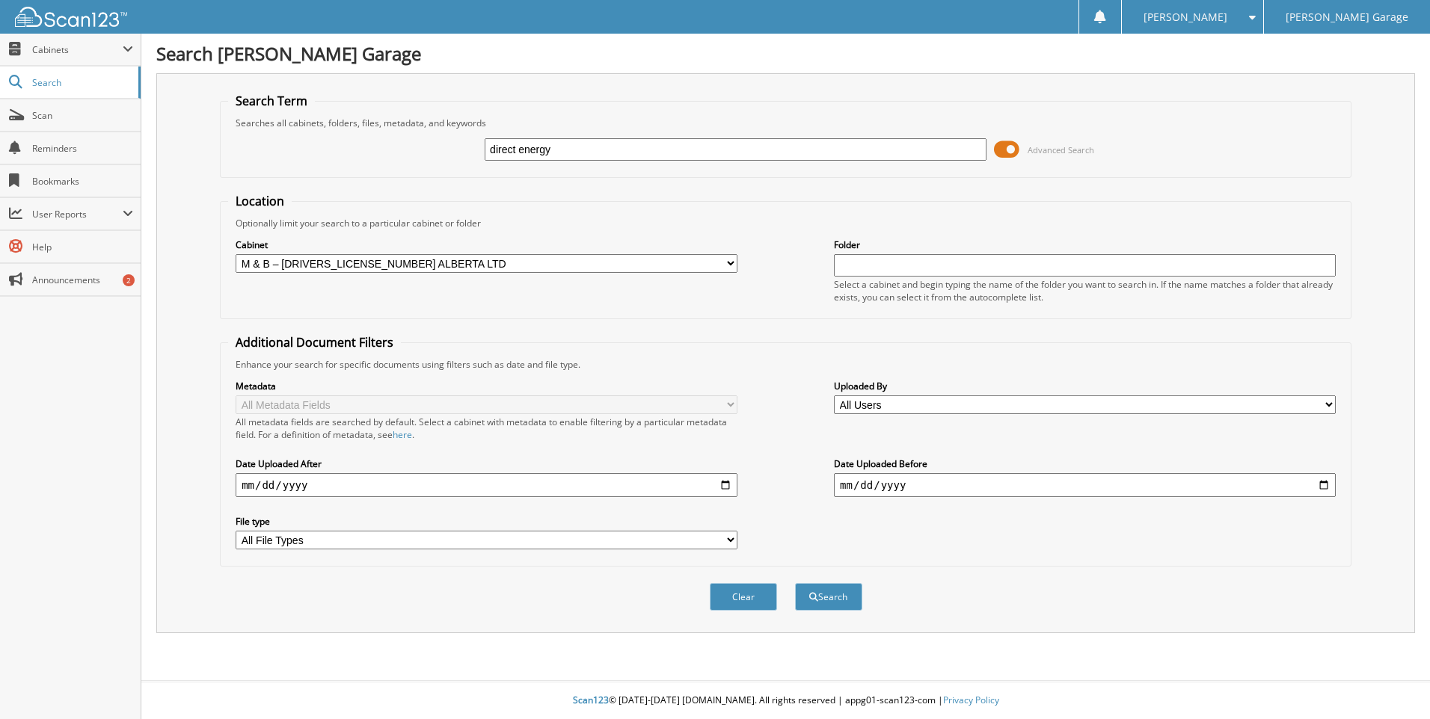  I want to click on span: User Reports, so click(77, 214).